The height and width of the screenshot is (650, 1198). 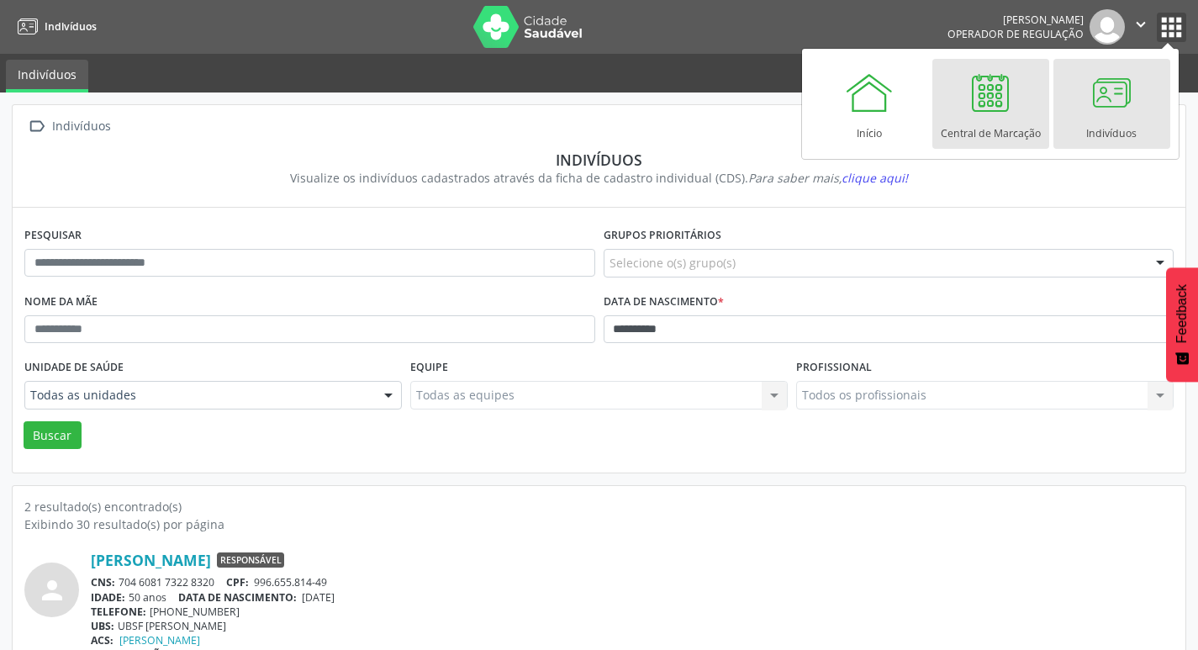 I want to click on span: ACS:, so click(x=102, y=640).